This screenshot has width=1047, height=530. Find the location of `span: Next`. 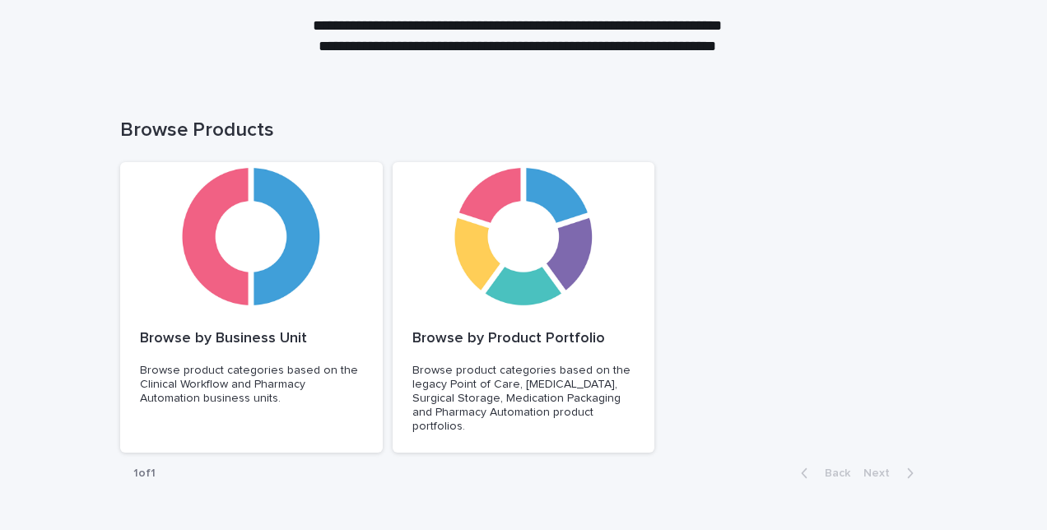

span: Next is located at coordinates (881, 473).